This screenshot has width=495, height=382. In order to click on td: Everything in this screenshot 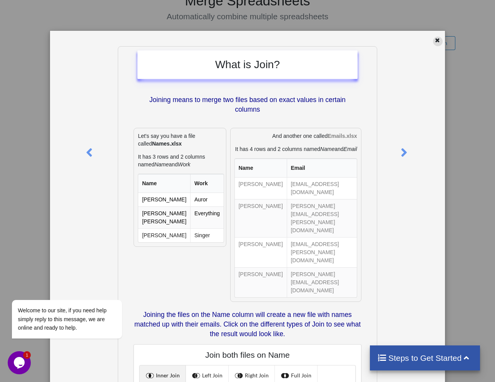, I will do `click(207, 217)`.